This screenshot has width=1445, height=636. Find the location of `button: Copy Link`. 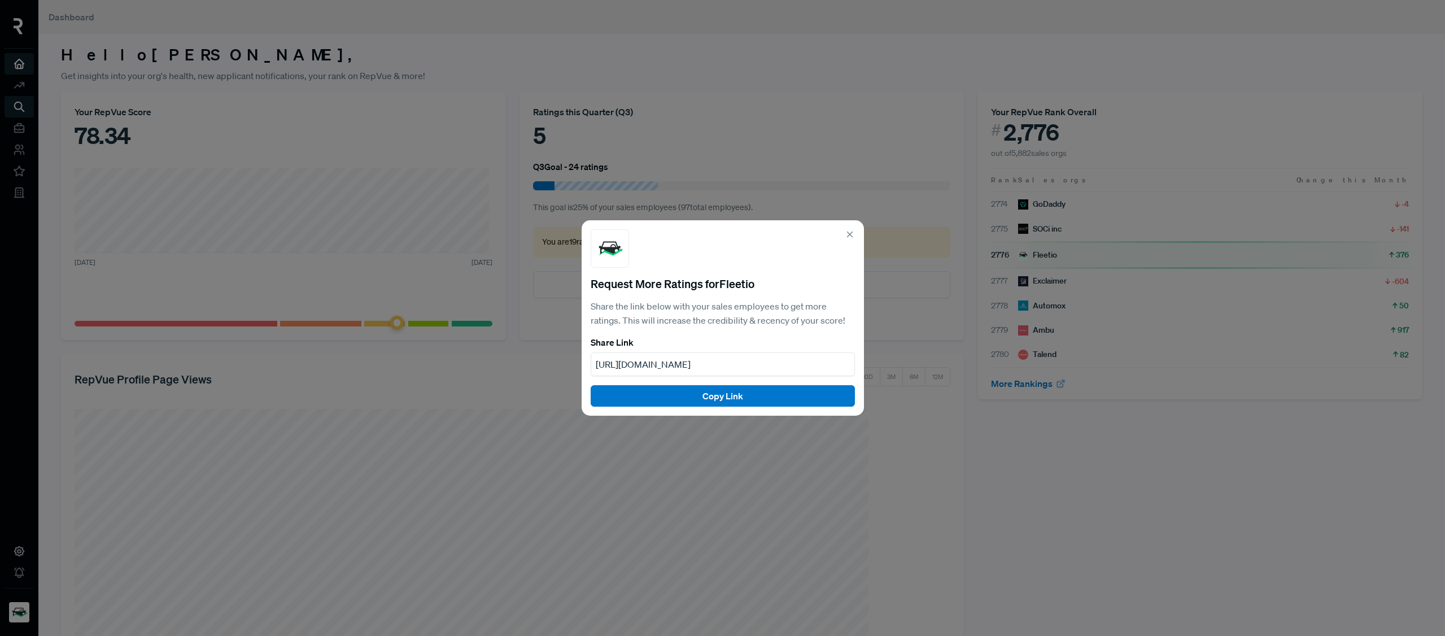

button: Copy Link is located at coordinates (723, 396).